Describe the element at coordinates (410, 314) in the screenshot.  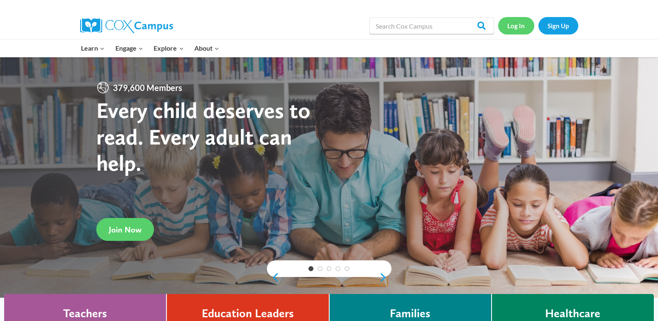
I see `h4: Families` at that location.